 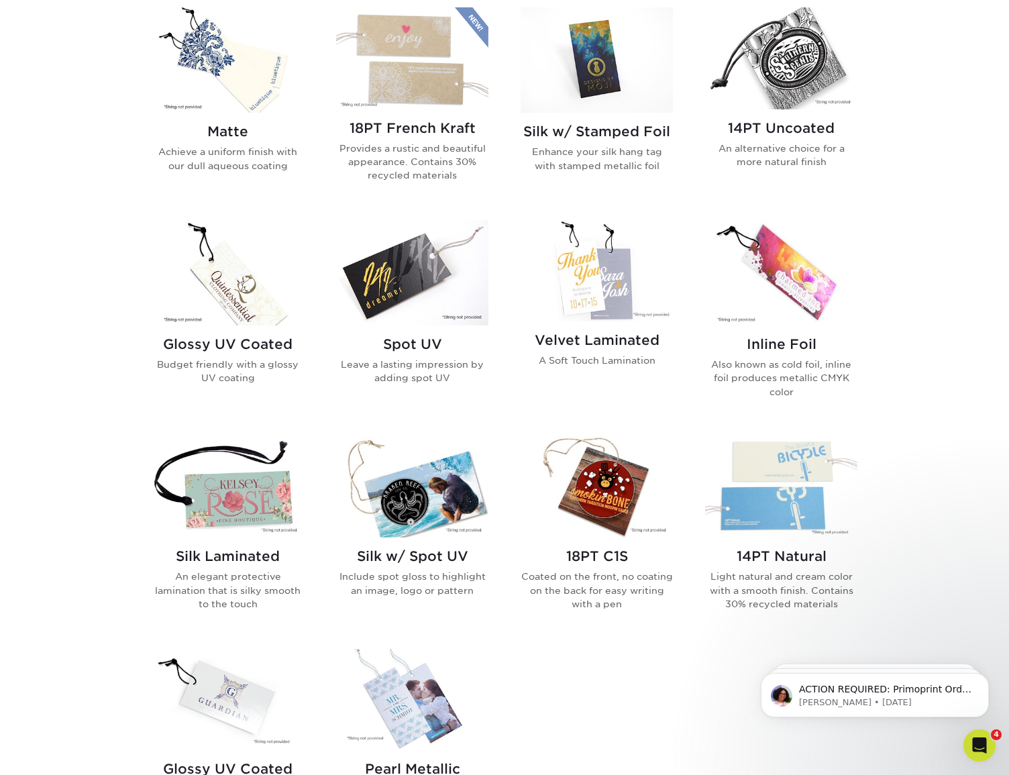 What do you see at coordinates (227, 534) in the screenshot?
I see `a: Silk Laminated Hang Tags Silk Laminated An elegant protective lamination that is silky smooth to ...` at bounding box center [227, 534].